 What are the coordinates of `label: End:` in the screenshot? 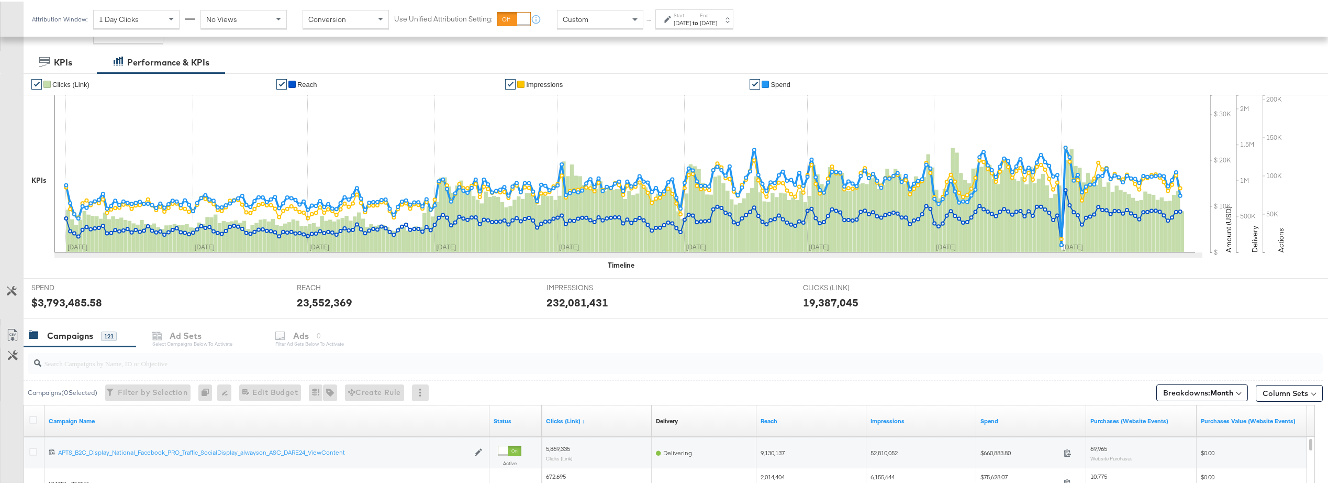 It's located at (708, 14).